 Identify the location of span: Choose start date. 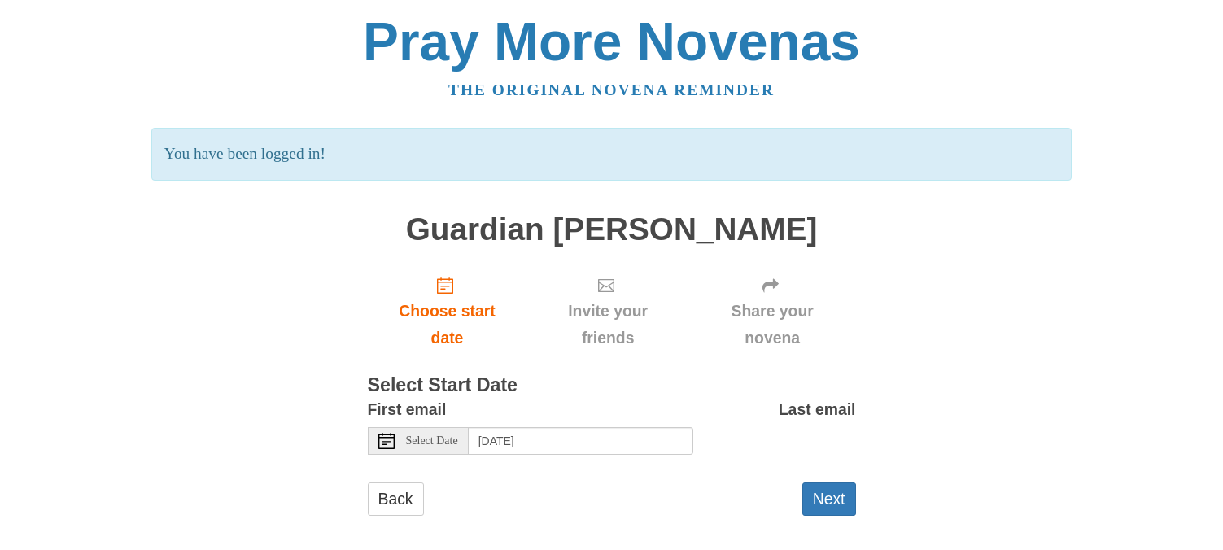
(447, 325).